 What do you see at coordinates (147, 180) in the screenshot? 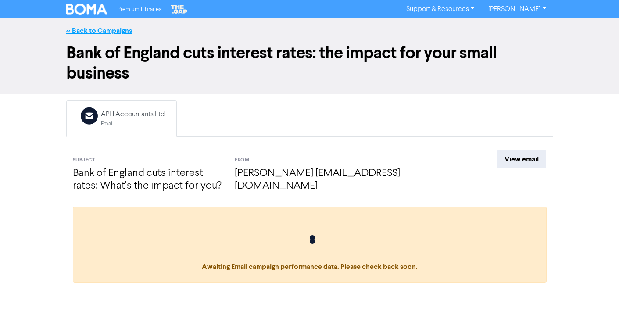
I see `h4: Bank of England cuts interest rates: What's the impact for you?` at bounding box center [147, 180].